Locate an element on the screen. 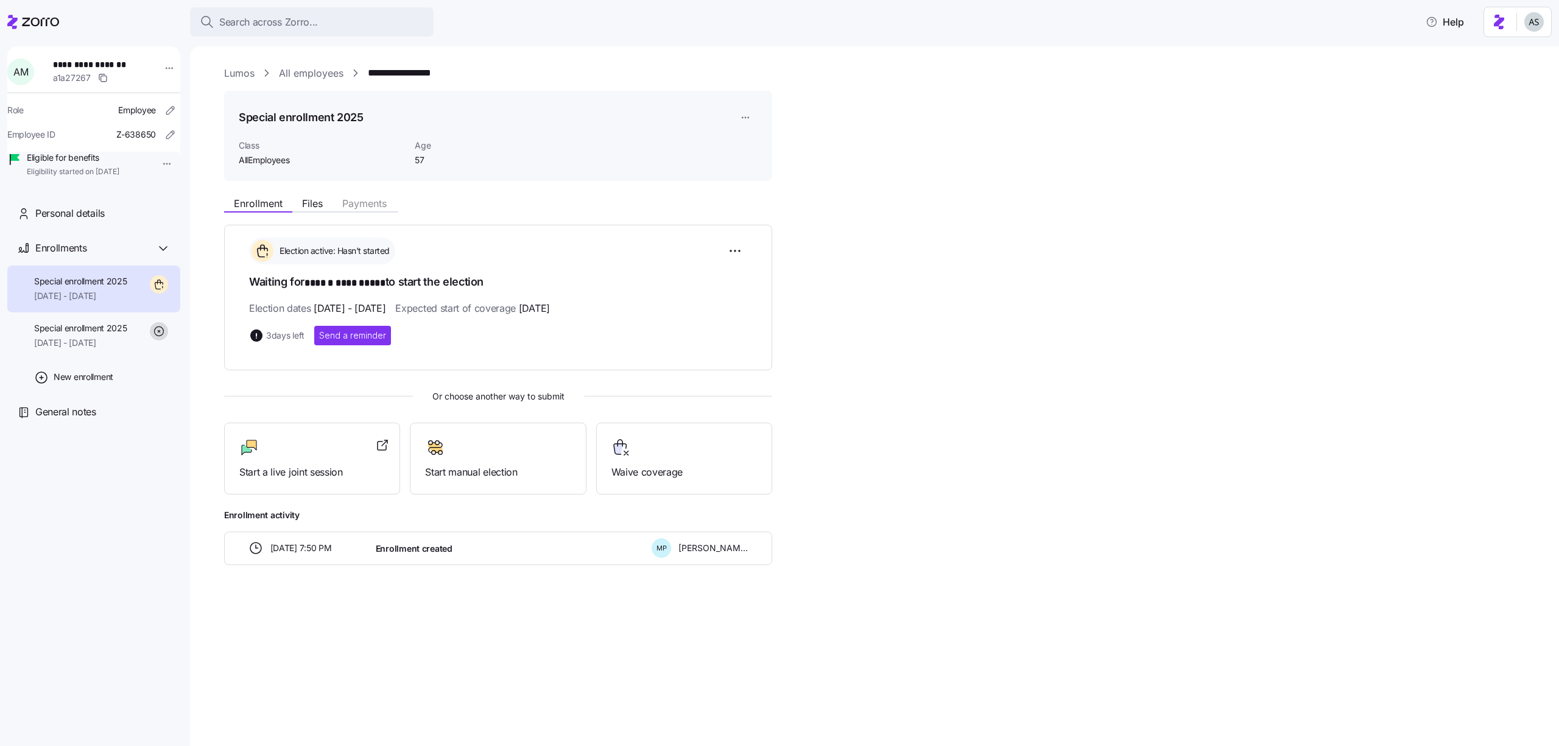 This screenshot has width=1559, height=746. span: Help is located at coordinates (1445, 22).